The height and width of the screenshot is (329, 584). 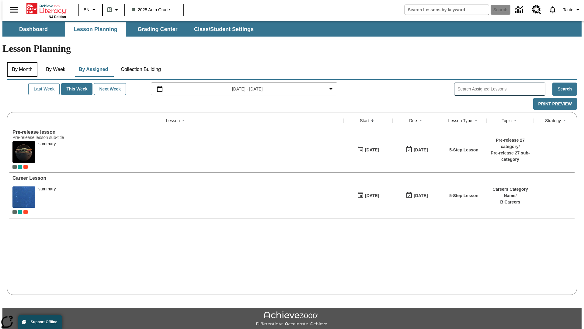 I want to click on div: Lesson, so click(x=173, y=121).